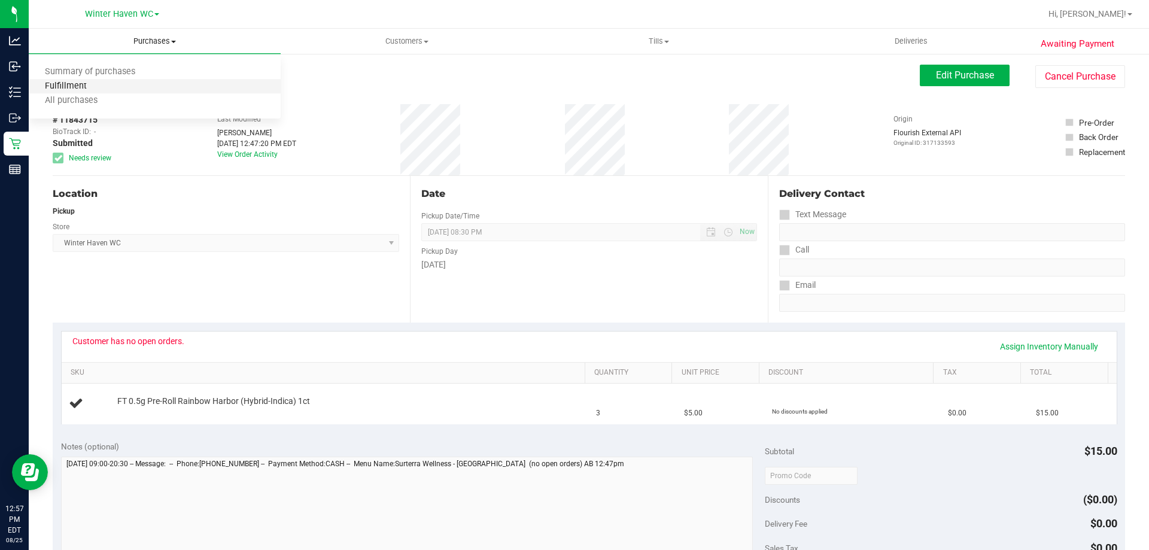  Describe the element at coordinates (14, 519) in the screenshot. I see `p: 12:57 PM EDT` at that location.